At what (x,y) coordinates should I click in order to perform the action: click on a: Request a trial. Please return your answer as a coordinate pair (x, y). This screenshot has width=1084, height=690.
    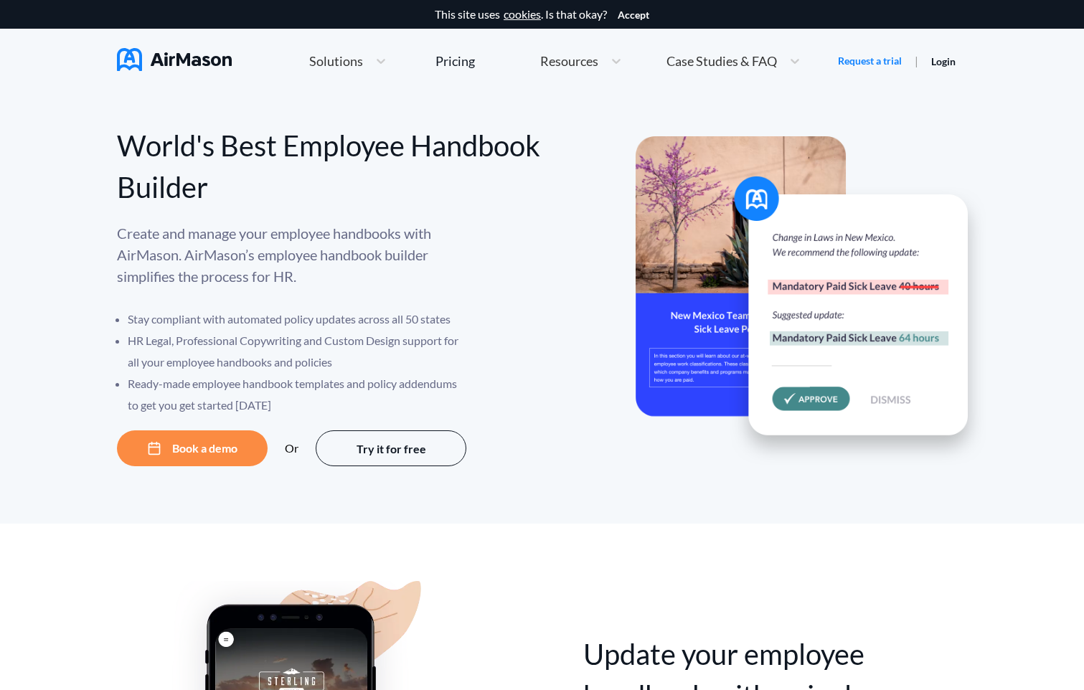
    Looking at the image, I should click on (869, 61).